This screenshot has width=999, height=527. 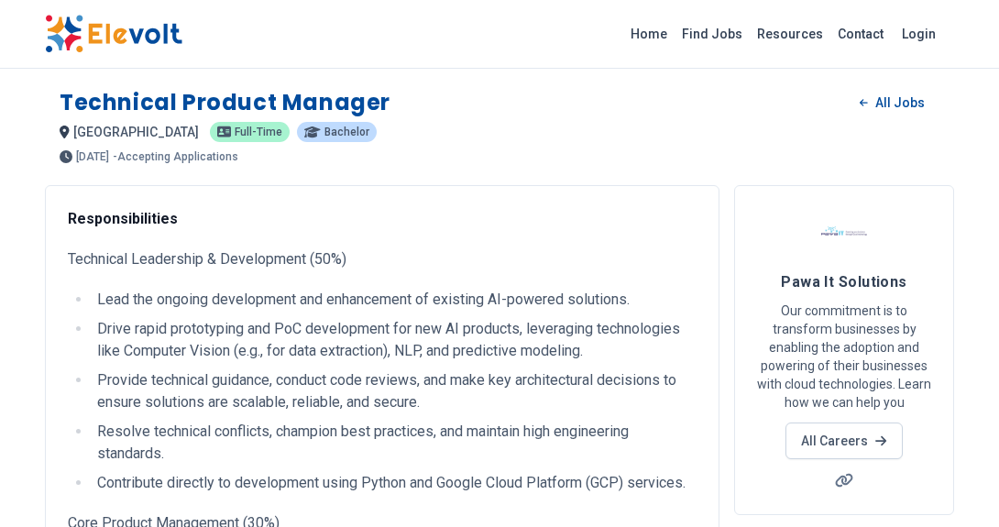 I want to click on li: Contribute directly to development using Python and Google Cloud Platform (GCP) services., so click(x=394, y=483).